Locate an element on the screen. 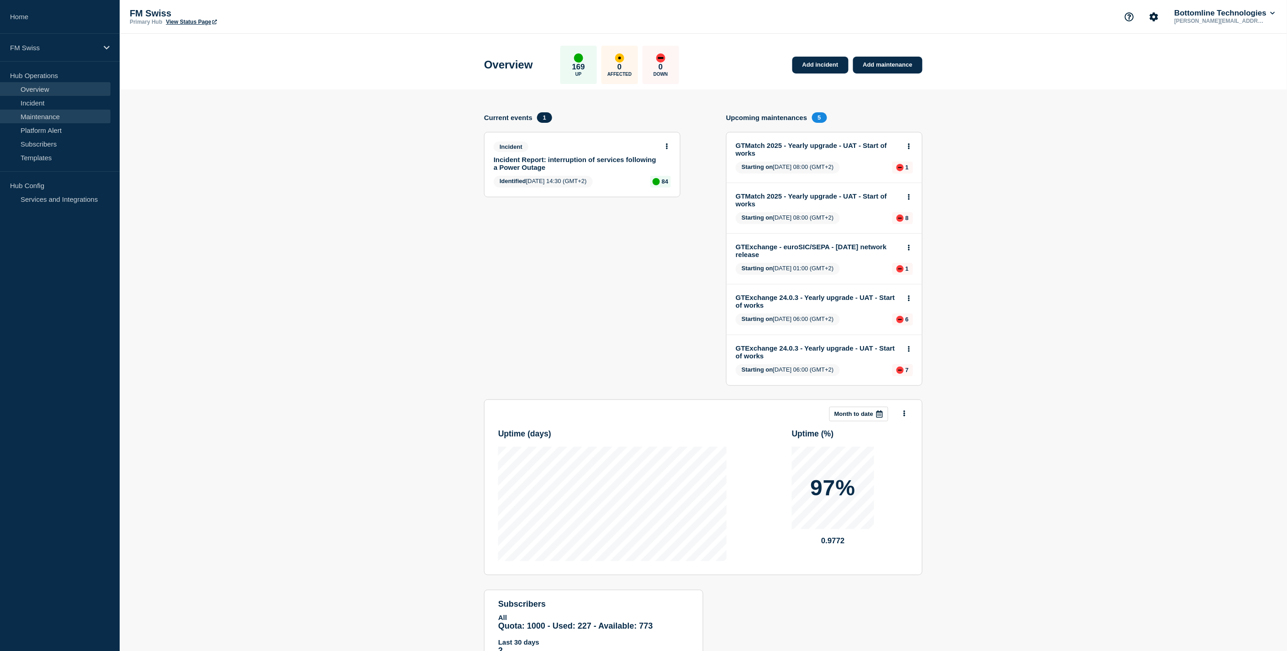 The width and height of the screenshot is (1287, 651). h3: Uptime ( days ) is located at coordinates (613, 434).